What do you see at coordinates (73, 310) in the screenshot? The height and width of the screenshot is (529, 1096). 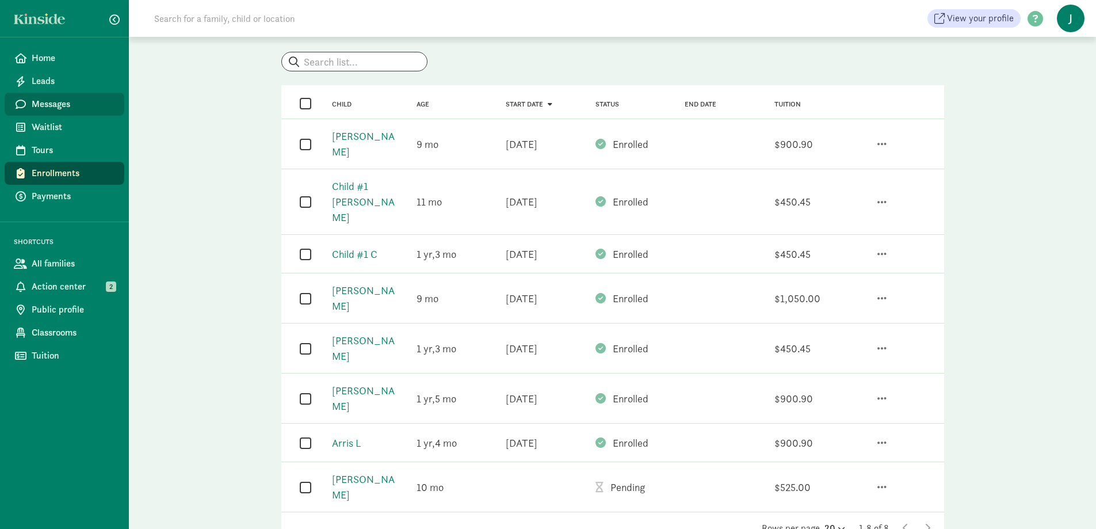 I see `span: Public profile` at bounding box center [73, 310].